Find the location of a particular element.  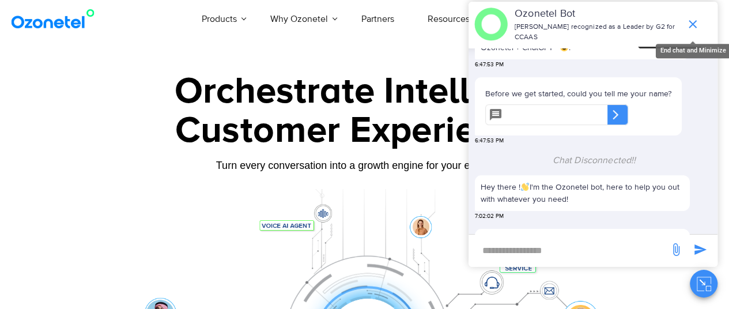

div: Turn every conversation into a growth engine for your enterprise. is located at coordinates (365, 165).